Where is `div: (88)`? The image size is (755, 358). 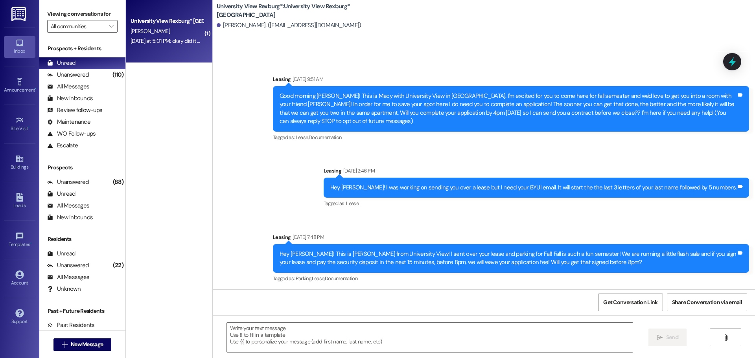
div: (88) is located at coordinates (118, 182).